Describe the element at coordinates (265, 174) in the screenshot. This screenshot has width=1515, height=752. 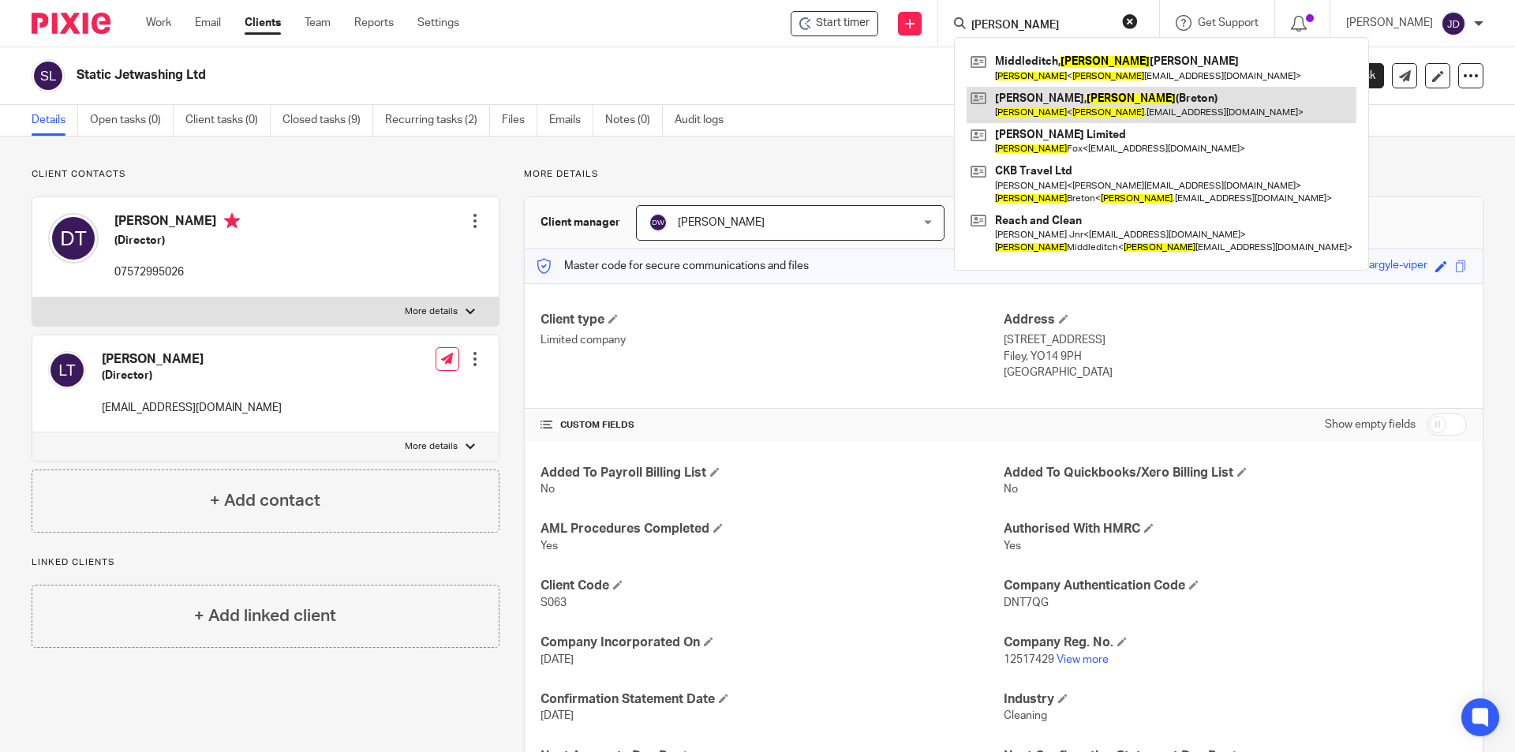
I see `p: Client contacts` at that location.